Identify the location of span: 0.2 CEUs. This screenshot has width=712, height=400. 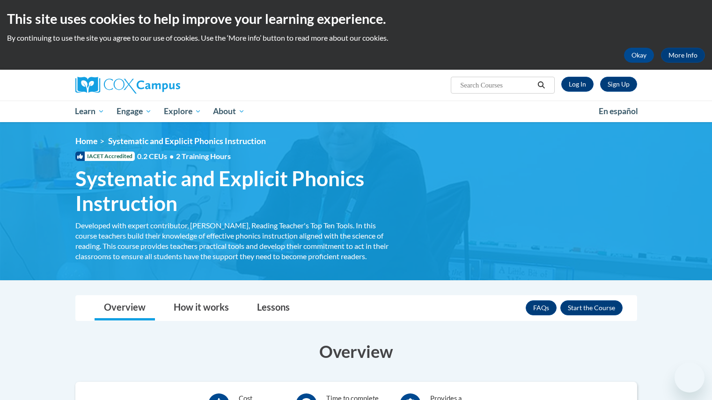
(184, 156).